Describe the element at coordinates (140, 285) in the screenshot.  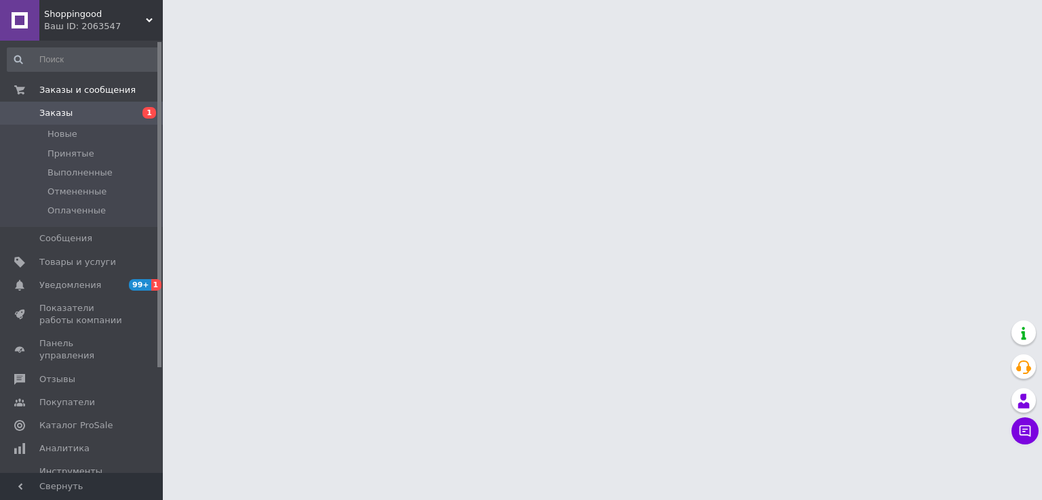
I see `span: 99+` at that location.